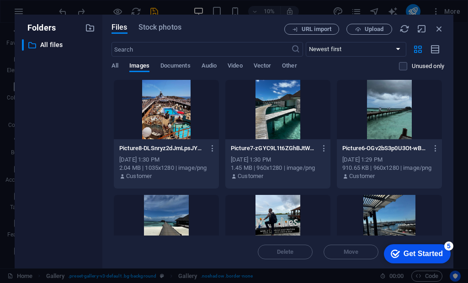 The image size is (468, 283). I want to click on p: Picture7-zGYC9L1t6ZGhBJtWLuzgbA.png, so click(273, 149).